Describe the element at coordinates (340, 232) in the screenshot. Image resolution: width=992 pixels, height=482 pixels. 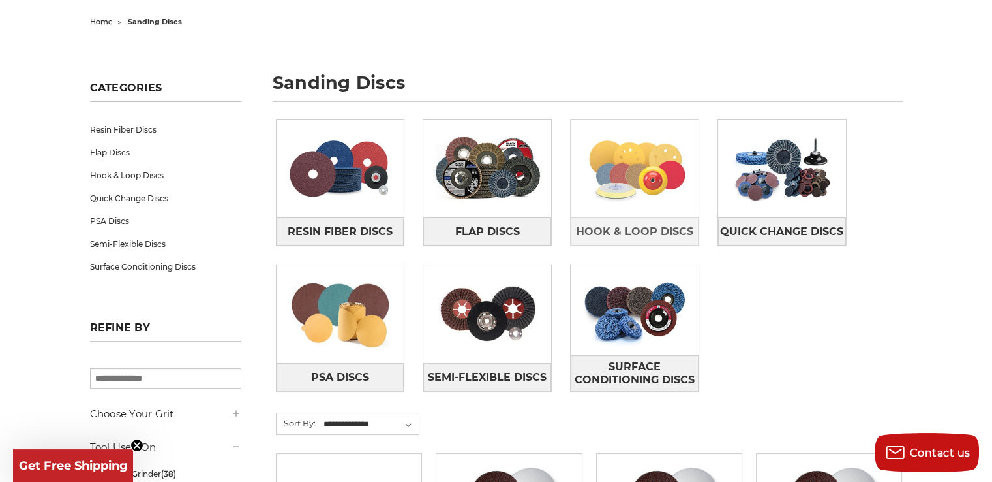
I see `span: Resin Fiber Discs` at that location.